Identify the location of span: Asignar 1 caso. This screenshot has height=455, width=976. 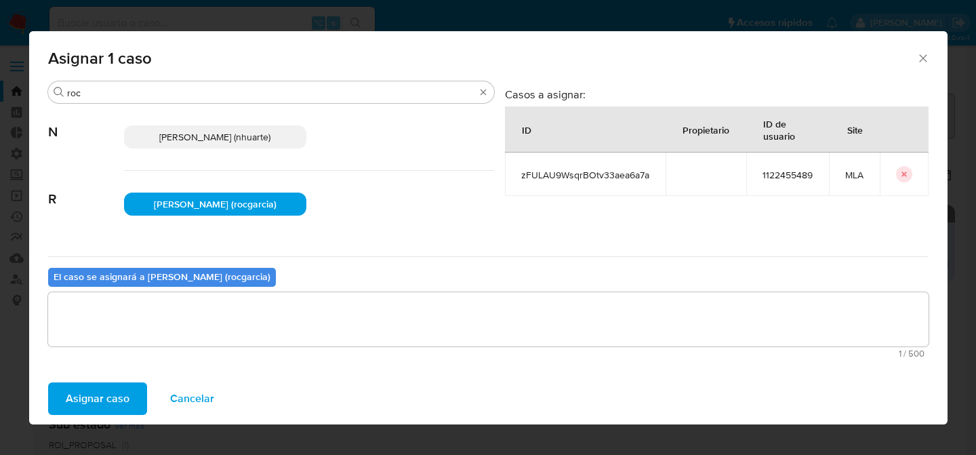
(482, 58).